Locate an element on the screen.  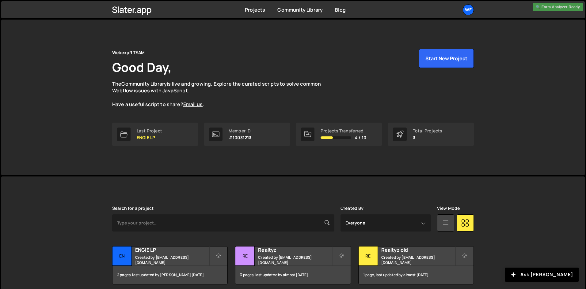
div: Member ID is located at coordinates (240, 131).